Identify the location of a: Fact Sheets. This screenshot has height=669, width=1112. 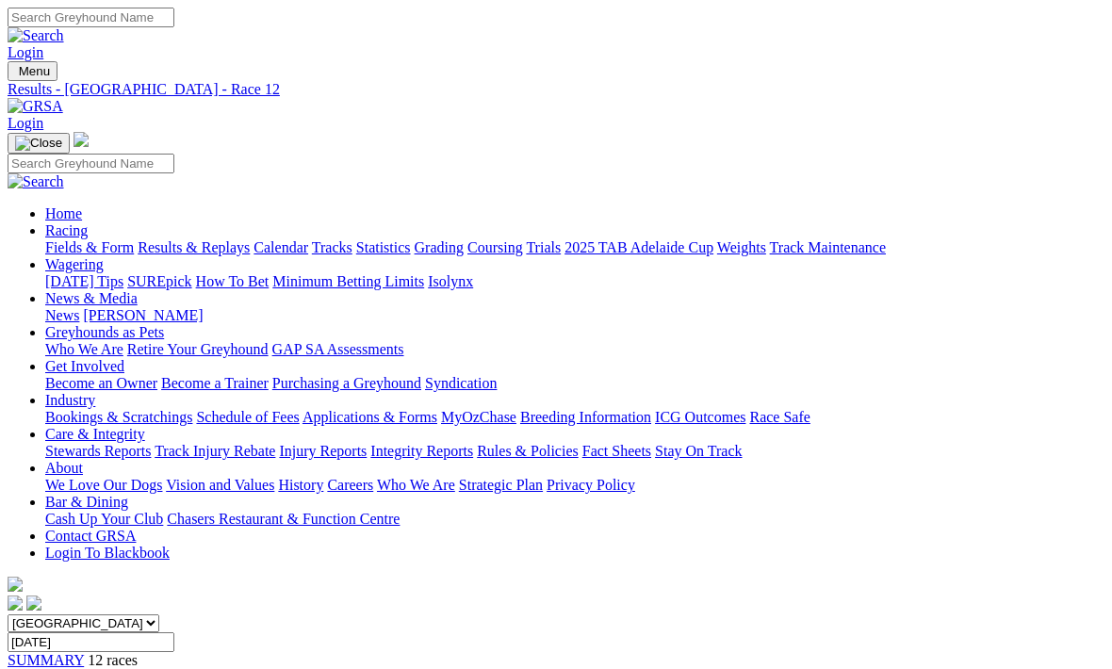
(616, 450).